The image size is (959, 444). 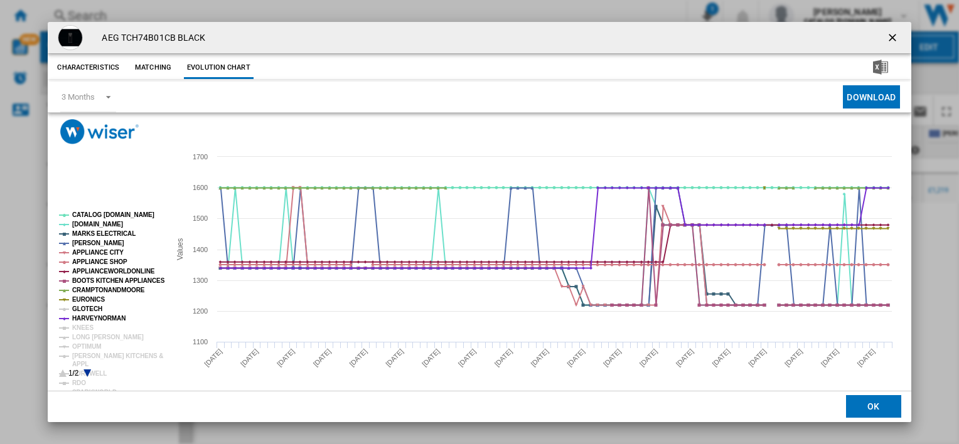 What do you see at coordinates (99, 131) in the screenshot?
I see `img: logo_wiser_300x94.png` at bounding box center [99, 131].